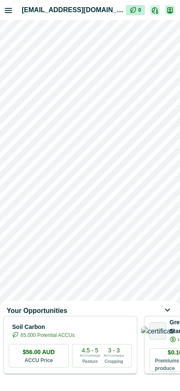 This screenshot has width=180, height=391. I want to click on p: ACCU Price, so click(39, 360).